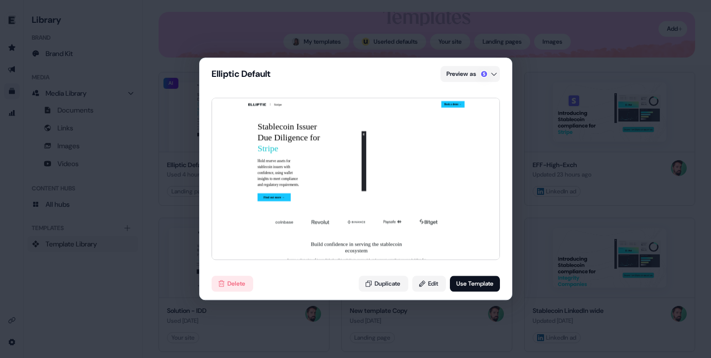 The height and width of the screenshot is (358, 711). What do you see at coordinates (429, 284) in the screenshot?
I see `button: Edit` at bounding box center [429, 284].